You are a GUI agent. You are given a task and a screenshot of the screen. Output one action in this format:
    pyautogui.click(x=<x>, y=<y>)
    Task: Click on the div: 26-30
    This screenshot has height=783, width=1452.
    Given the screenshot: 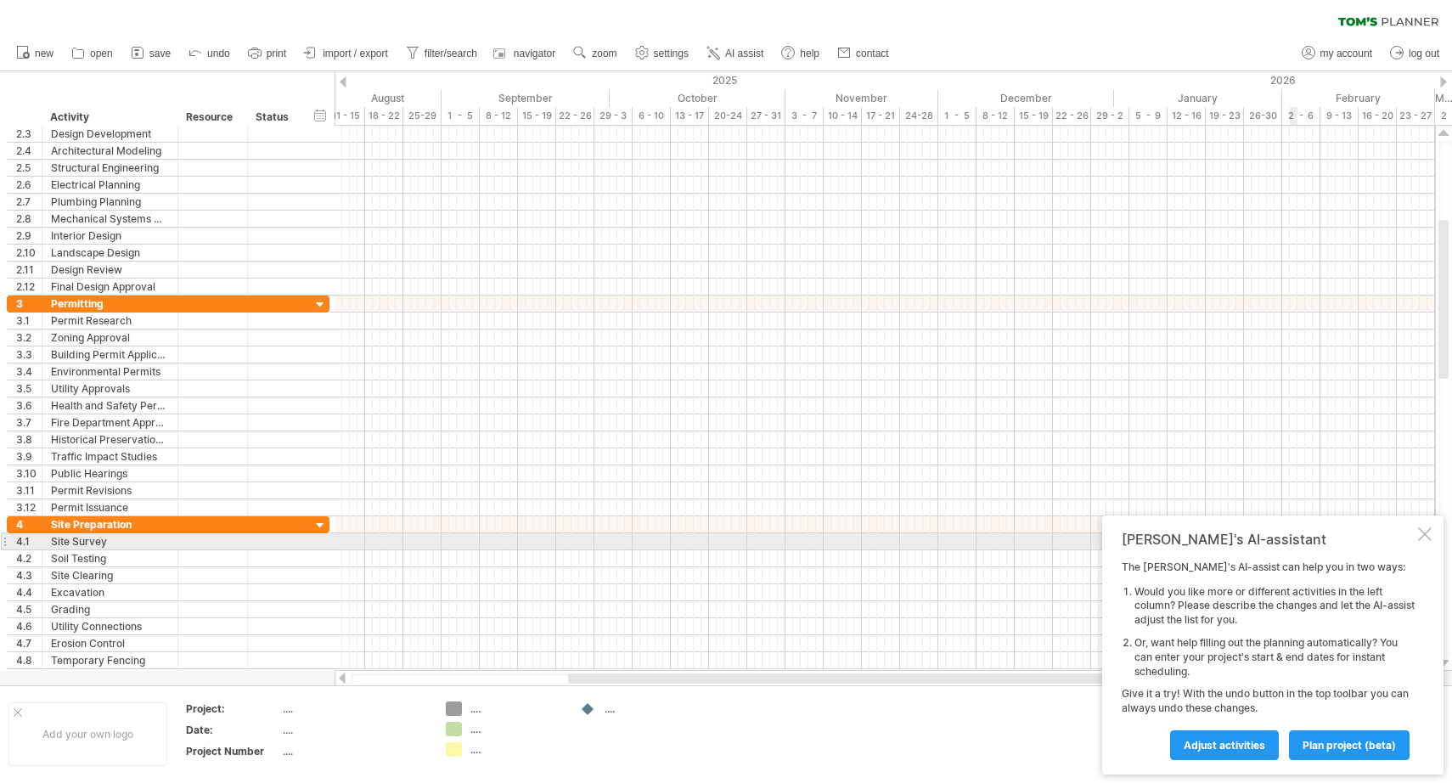 What is the action you would take?
    pyautogui.click(x=1263, y=115)
    